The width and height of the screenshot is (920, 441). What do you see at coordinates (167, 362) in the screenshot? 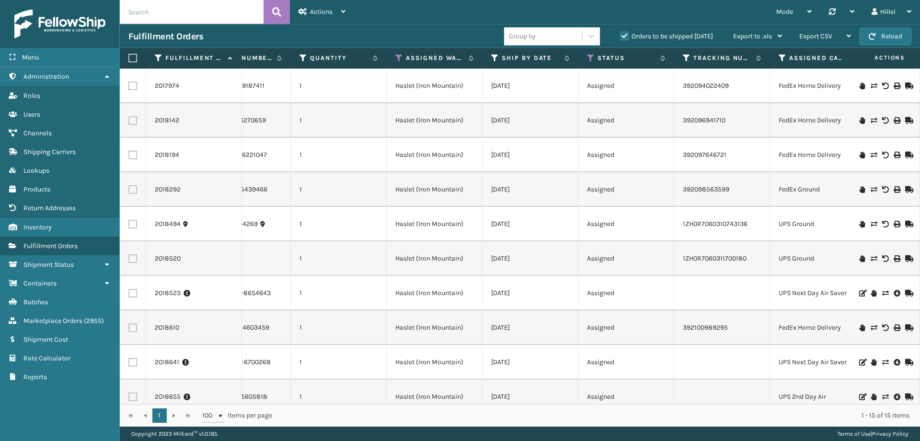
I see `a: 2018641` at bounding box center [167, 362].